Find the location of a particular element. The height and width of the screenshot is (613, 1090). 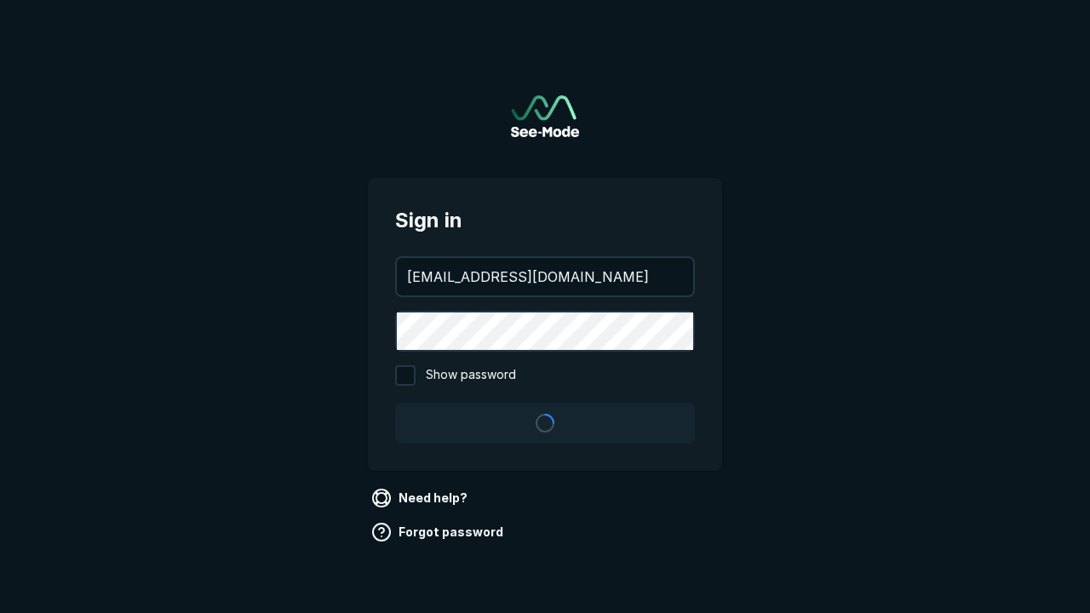

a: Need help? is located at coordinates (421, 498).